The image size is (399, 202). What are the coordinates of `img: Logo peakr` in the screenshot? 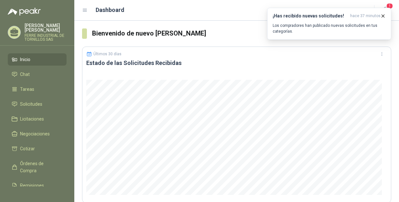 It's located at (24, 12).